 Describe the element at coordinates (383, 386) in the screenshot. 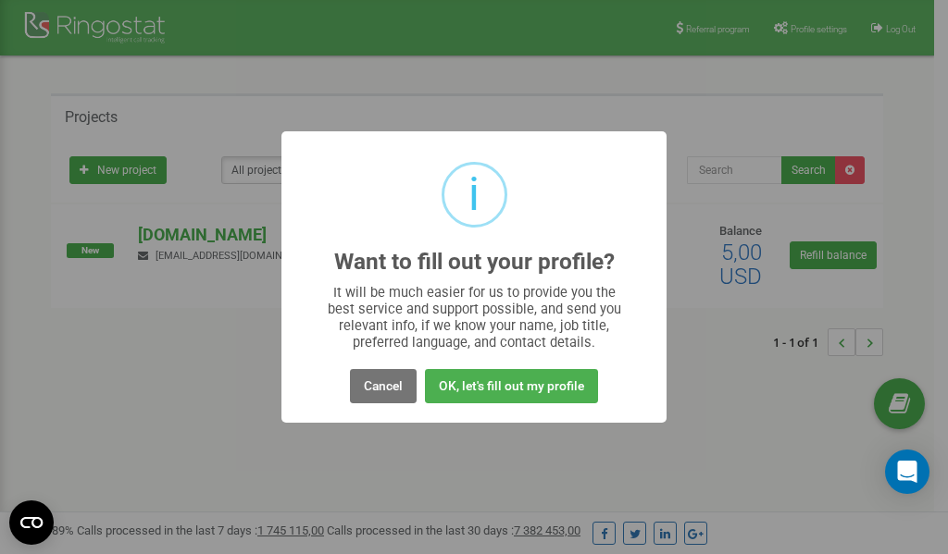

I see `button: Cancel` at that location.